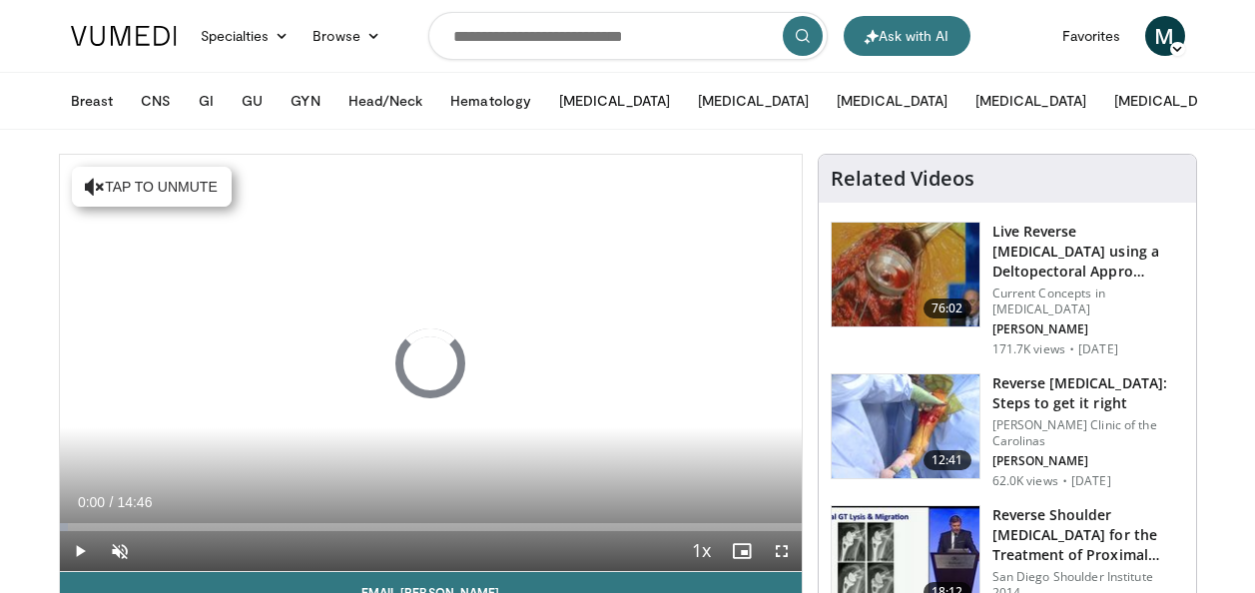 The image size is (1255, 593). I want to click on span: 76:02, so click(948, 309).